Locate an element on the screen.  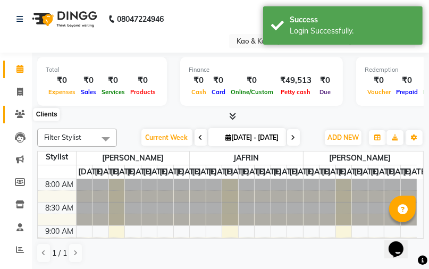
span: Voucher is located at coordinates (379, 92).